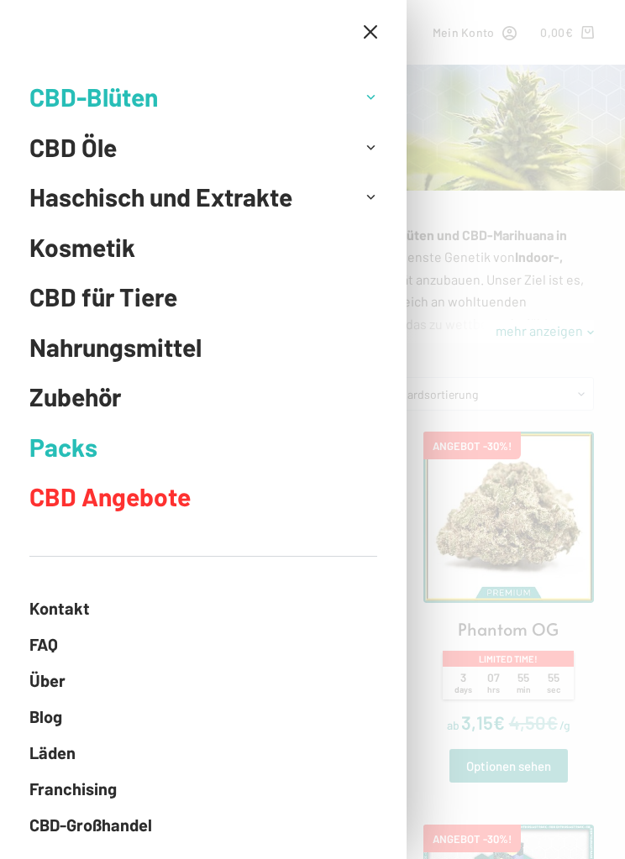  Describe the element at coordinates (203, 825) in the screenshot. I see `a: CBD-Großhandel` at that location.